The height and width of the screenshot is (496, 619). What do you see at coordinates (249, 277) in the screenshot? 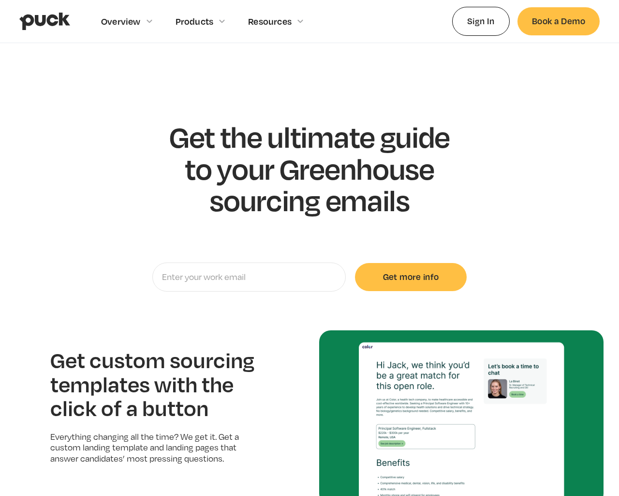
I see `input: Enter your work email` at bounding box center [249, 277].